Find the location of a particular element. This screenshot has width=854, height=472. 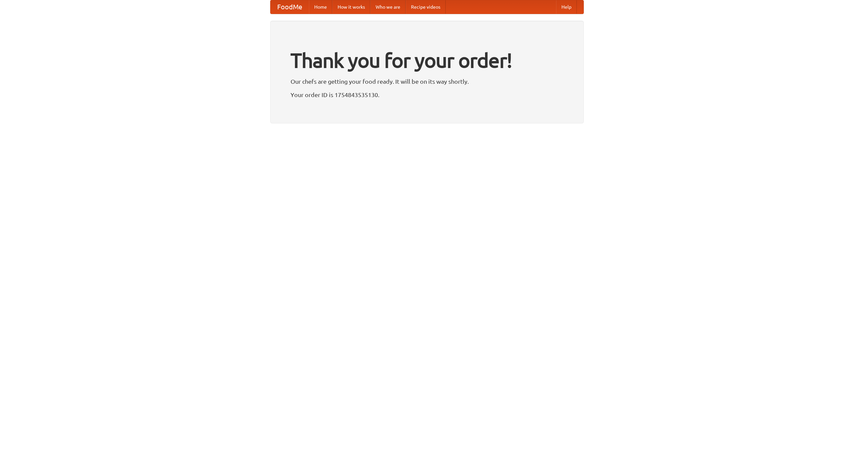

p: Your order ID is 1754843535130. is located at coordinates (427, 95).